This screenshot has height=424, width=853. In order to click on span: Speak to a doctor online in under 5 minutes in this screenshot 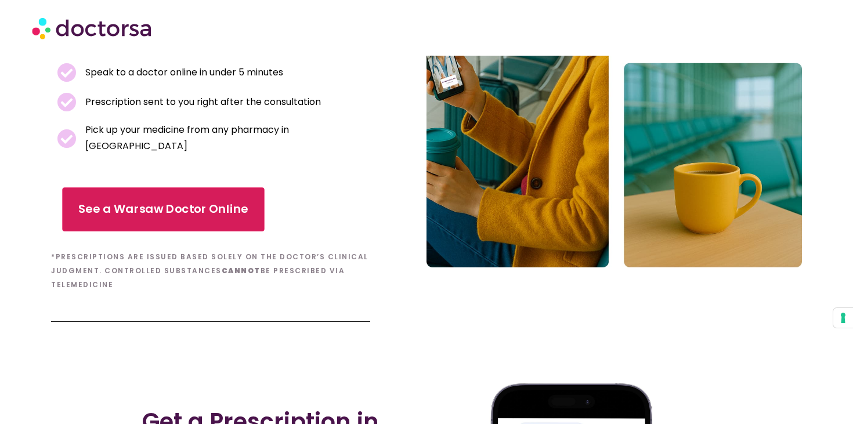, I will do `click(183, 73)`.